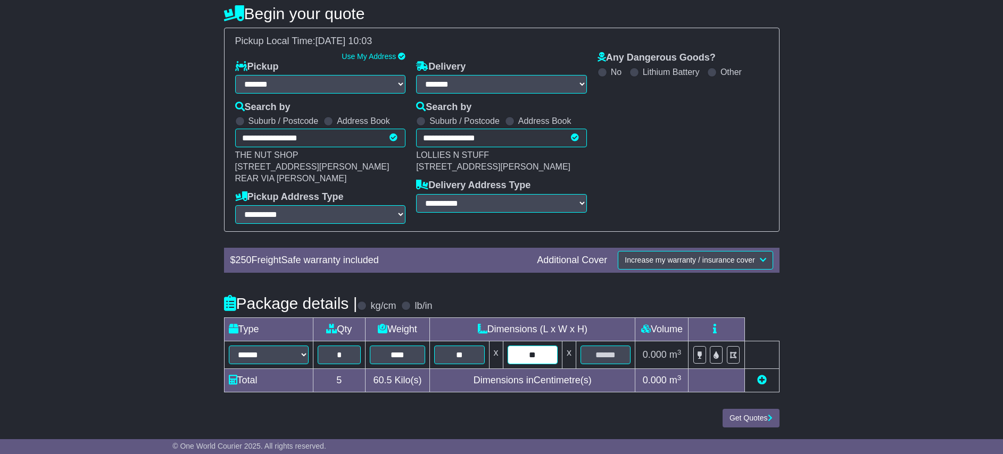  What do you see at coordinates (695, 260) in the screenshot?
I see `button: Increase my warranty / insurance cover` at bounding box center [695, 260].